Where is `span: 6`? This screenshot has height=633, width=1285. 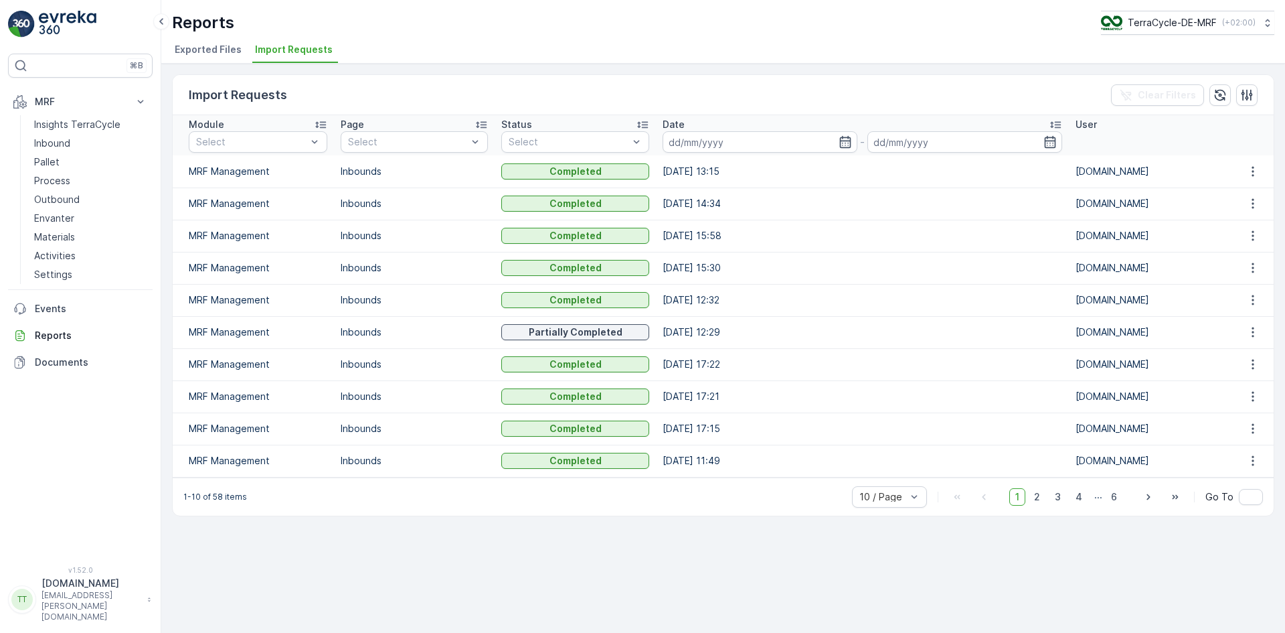
span: 6 is located at coordinates (1114, 497).